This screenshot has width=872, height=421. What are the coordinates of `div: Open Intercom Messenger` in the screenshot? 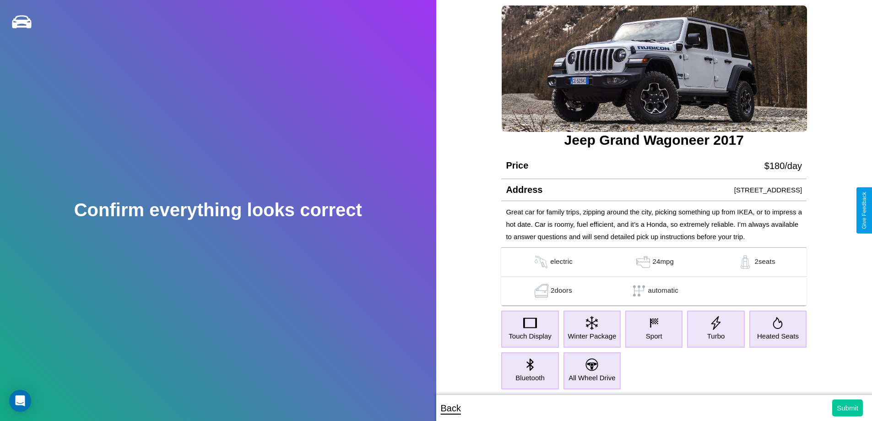 It's located at (20, 401).